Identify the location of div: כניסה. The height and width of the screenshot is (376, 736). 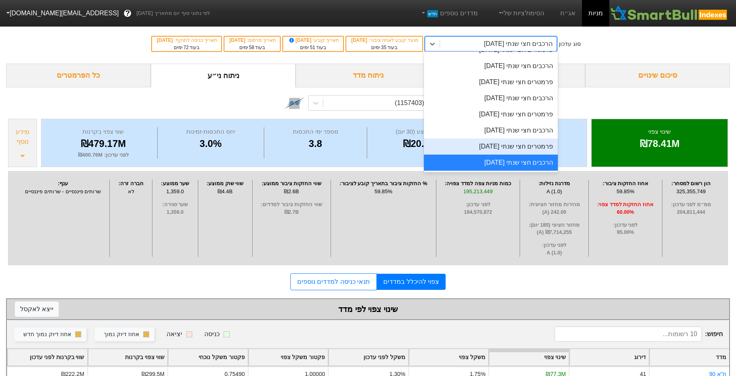
(212, 334).